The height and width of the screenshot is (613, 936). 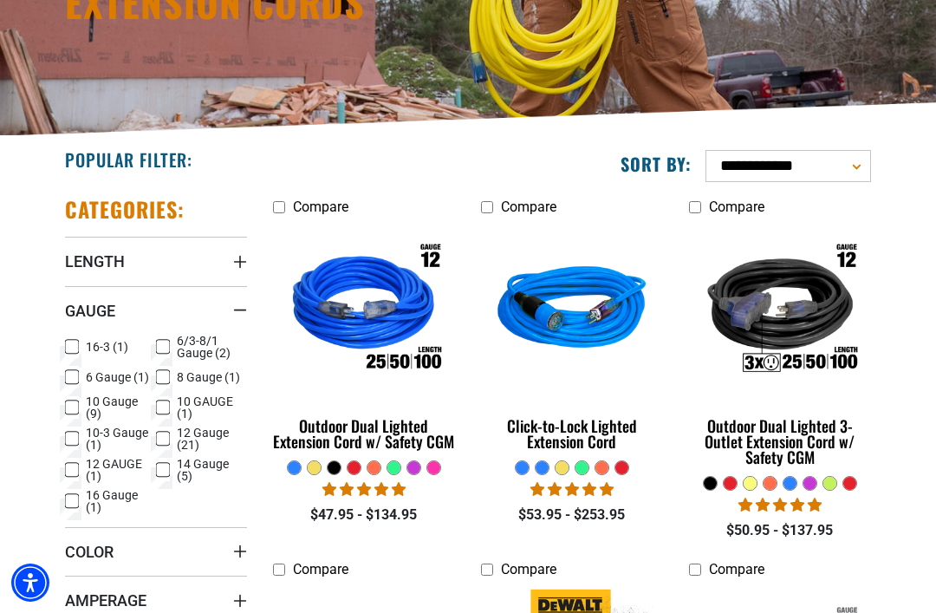 What do you see at coordinates (128, 159) in the screenshot?
I see `h2: Popular Filter:` at bounding box center [128, 159].